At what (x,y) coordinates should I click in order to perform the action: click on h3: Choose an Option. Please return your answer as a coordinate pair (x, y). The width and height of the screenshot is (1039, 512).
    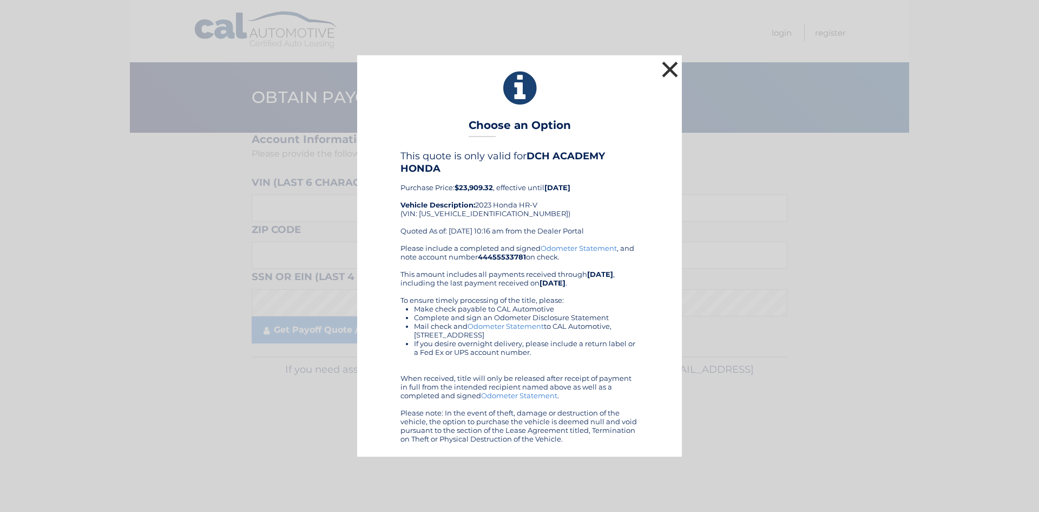
    Looking at the image, I should click on (520, 128).